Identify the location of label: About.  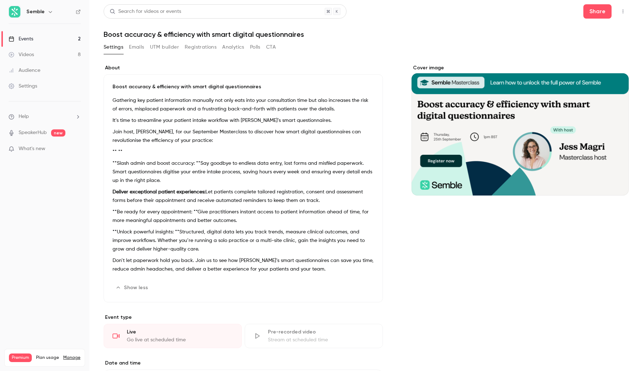
(243, 68).